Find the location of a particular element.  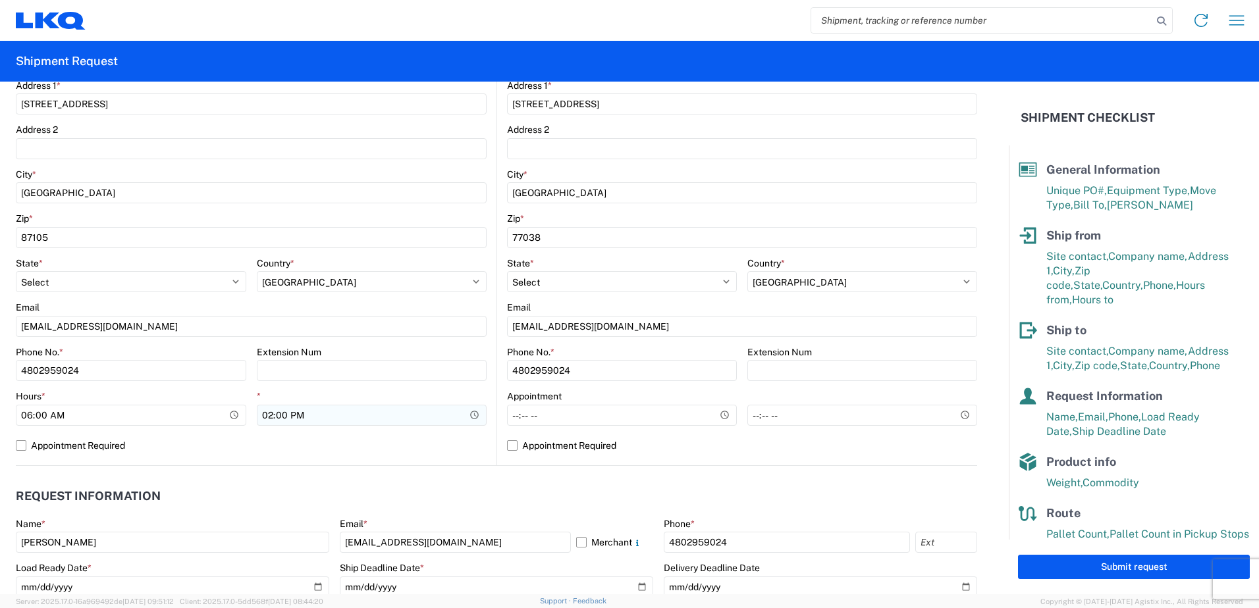

span: Name, is located at coordinates (1062, 417).